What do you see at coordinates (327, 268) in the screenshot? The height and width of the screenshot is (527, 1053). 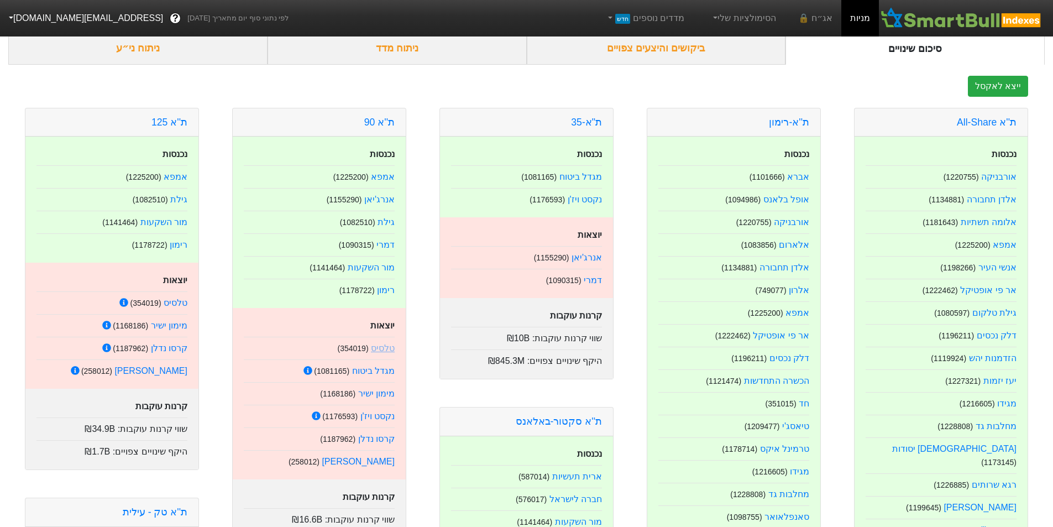 I see `small: ( 1141464 )` at bounding box center [327, 268].